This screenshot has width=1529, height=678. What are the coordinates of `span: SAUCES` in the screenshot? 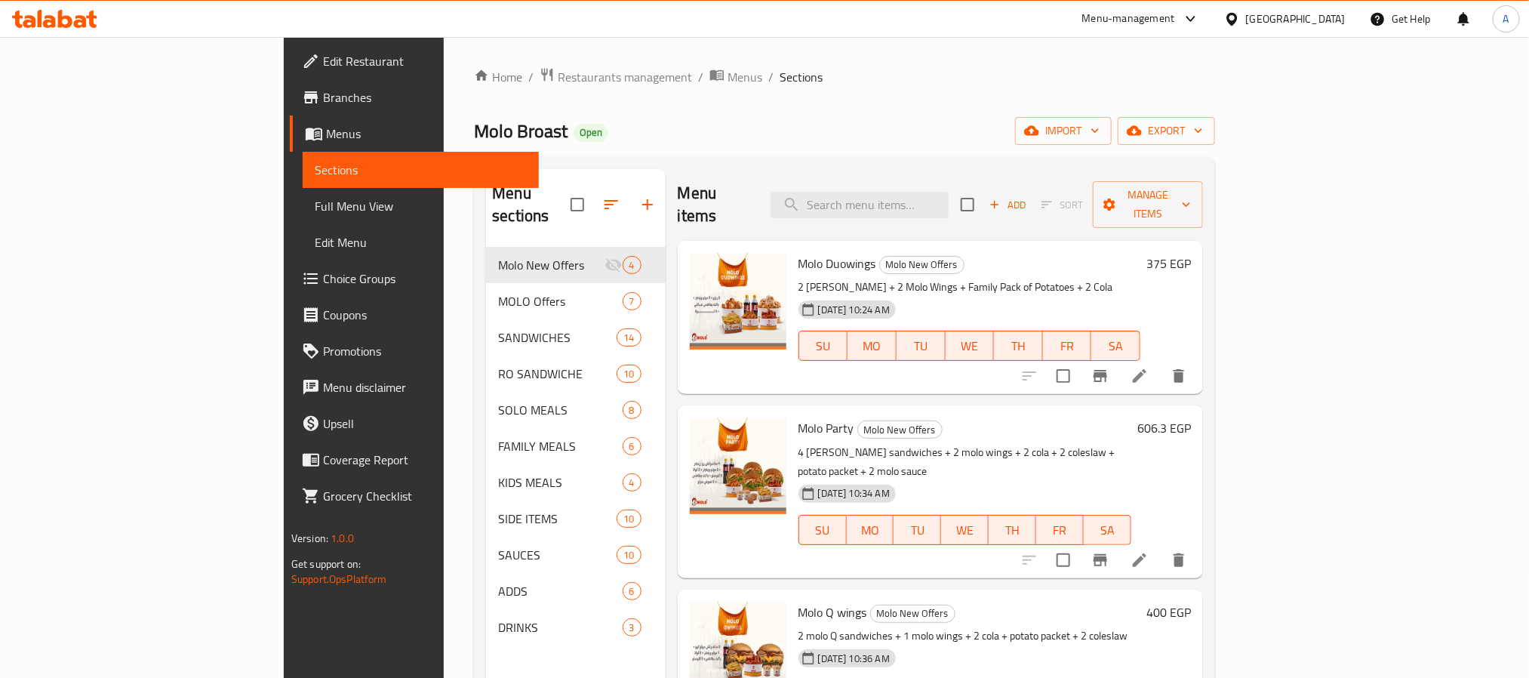 It's located at (557, 555).